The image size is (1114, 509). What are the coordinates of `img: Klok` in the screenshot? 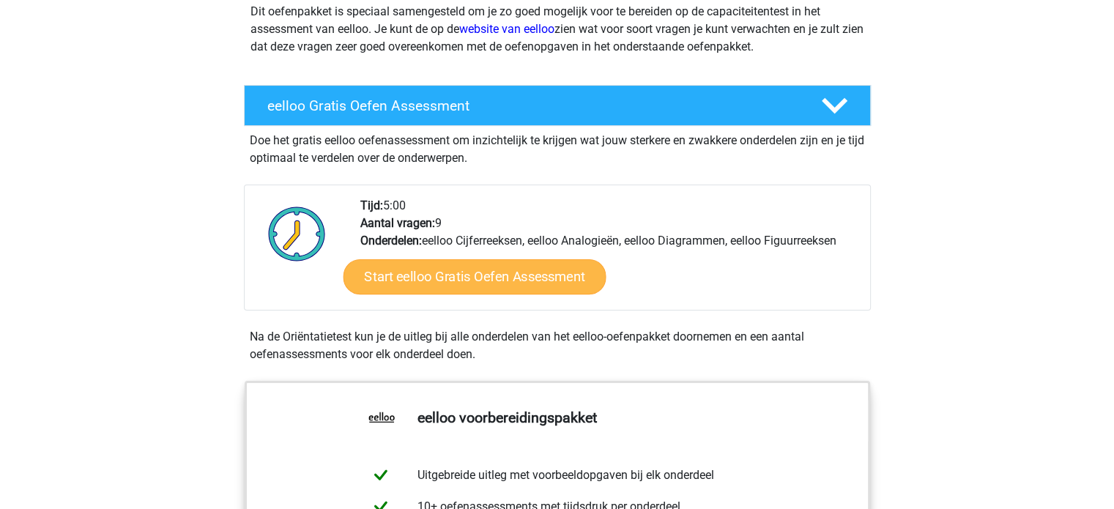 It's located at (296, 234).